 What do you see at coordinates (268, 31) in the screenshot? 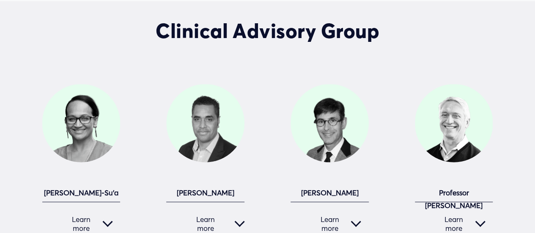
I see `h2: Clinical Advisory Group` at bounding box center [268, 31].